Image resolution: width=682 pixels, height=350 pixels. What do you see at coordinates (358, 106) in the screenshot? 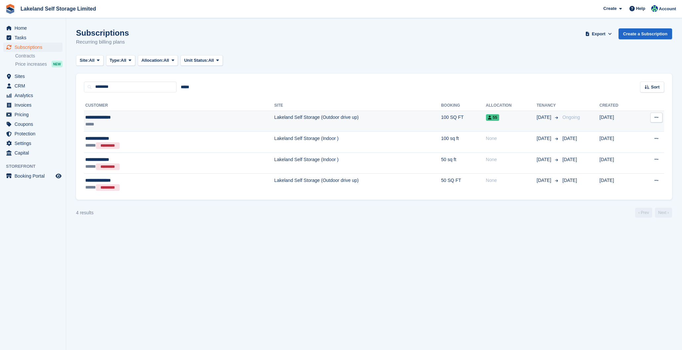
I see `th: Site` at bounding box center [358, 106].